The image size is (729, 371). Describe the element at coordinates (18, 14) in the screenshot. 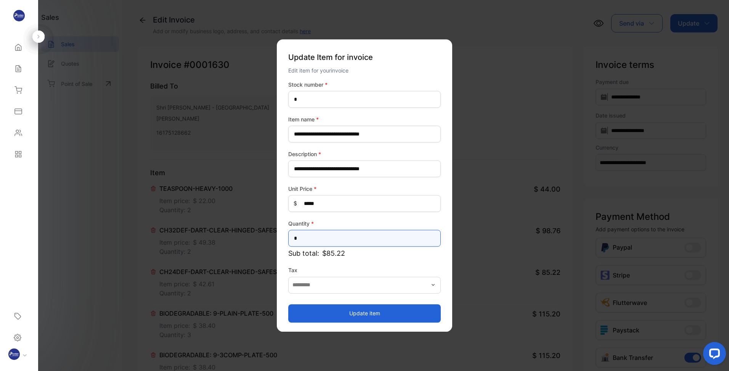

I see `button: Open LiveChat chat widget` at that location.